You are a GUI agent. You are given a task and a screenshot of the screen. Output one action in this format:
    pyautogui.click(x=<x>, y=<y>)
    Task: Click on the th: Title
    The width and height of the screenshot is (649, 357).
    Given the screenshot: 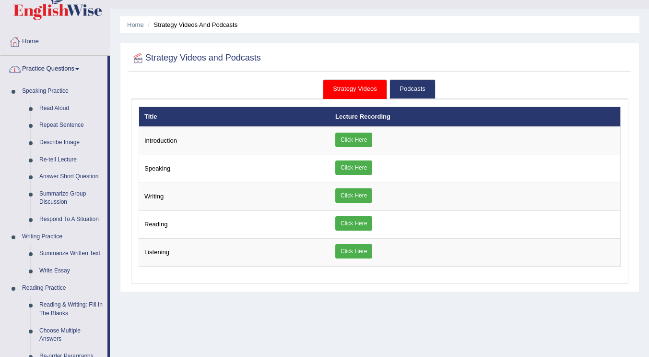 What is the action you would take?
    pyautogui.click(x=235, y=117)
    